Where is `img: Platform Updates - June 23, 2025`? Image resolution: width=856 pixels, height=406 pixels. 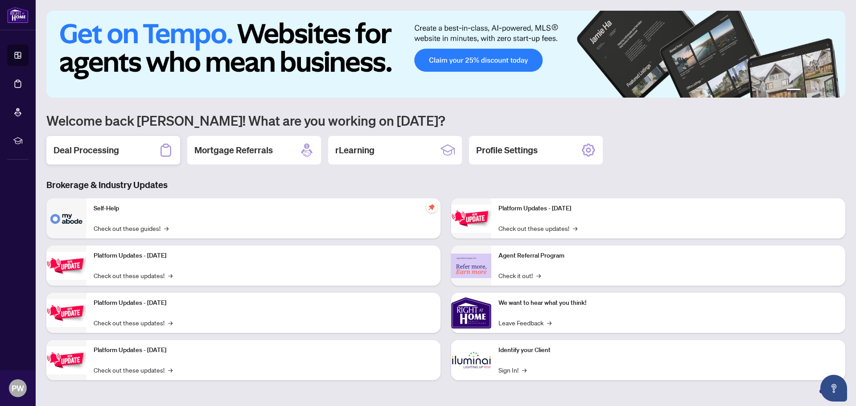
img: Platform Updates - June 23, 2025 is located at coordinates (471, 219).